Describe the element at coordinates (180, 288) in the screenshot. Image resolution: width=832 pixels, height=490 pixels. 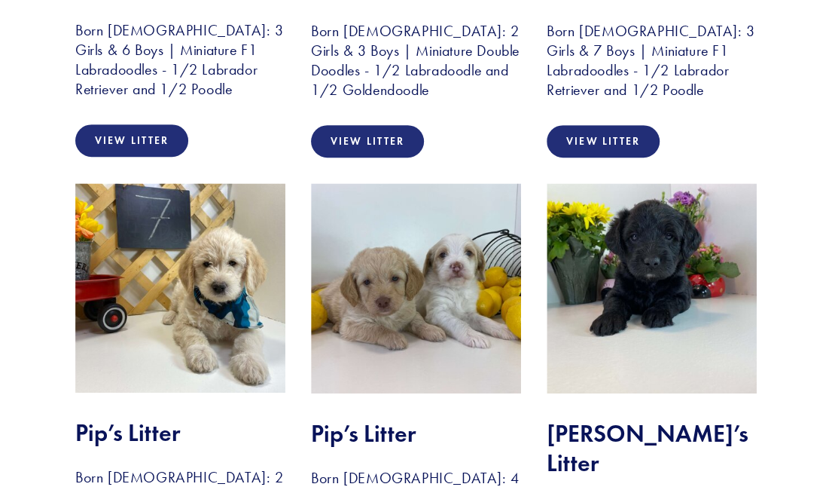
I see `img: Kino 21.jpg` at that location.